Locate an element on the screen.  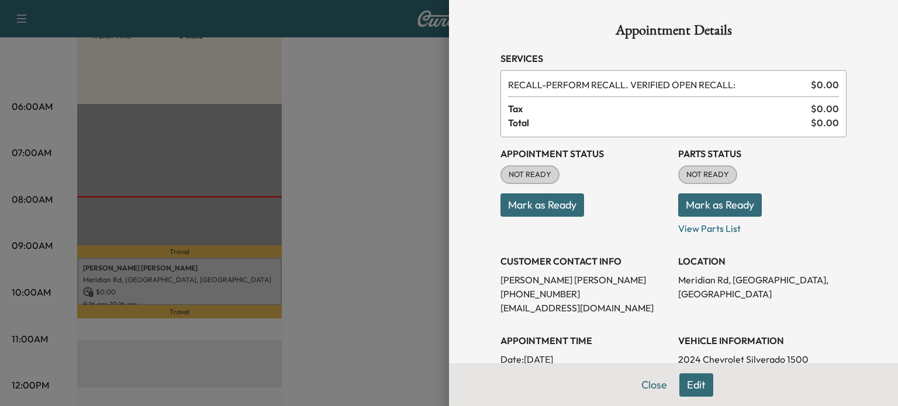
h3: Parts Status is located at coordinates (763, 154).